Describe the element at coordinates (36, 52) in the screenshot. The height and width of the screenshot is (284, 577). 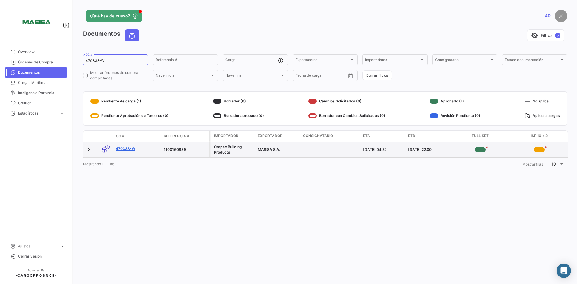
I see `a: Overview` at that location.